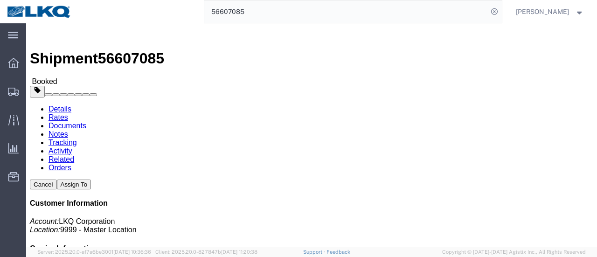  What do you see at coordinates (94, 252) in the screenshot?
I see `span: Server: 2025.20.0-af7a6be3001` at bounding box center [94, 252].